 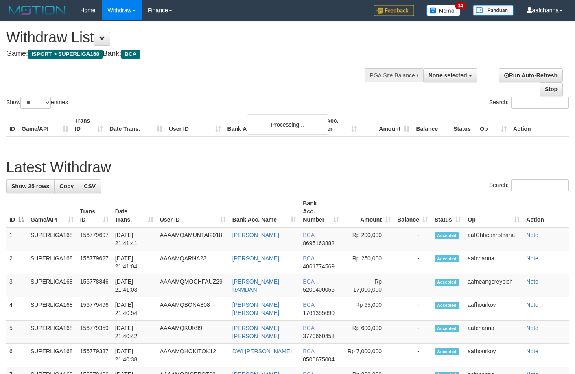 What do you see at coordinates (319, 336) in the screenshot?
I see `span: Copy 3770660458 to clipboard` at bounding box center [319, 336].